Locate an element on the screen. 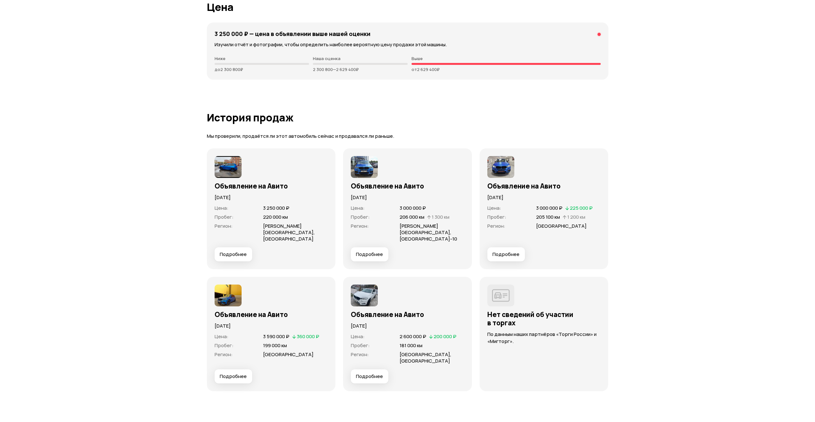 This screenshot has height=422, width=815. span: 225 000 ₽ is located at coordinates (581, 208).